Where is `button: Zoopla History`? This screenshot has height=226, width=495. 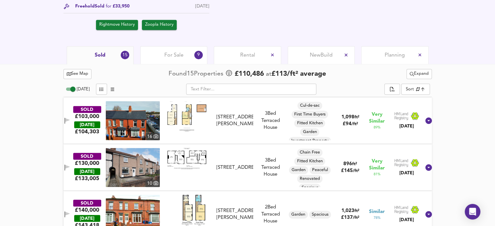 button: Zoopla History is located at coordinates (159, 25).